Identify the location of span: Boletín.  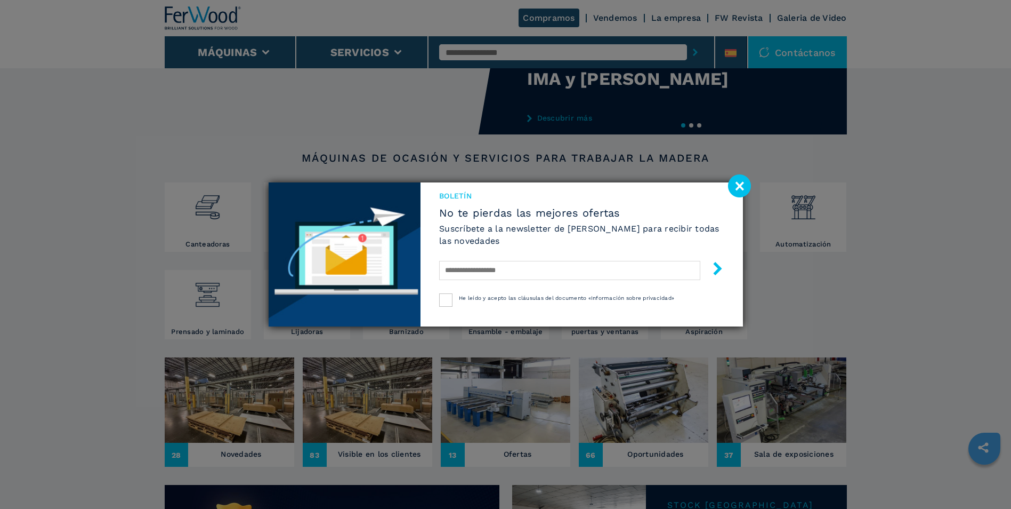
(582, 196).